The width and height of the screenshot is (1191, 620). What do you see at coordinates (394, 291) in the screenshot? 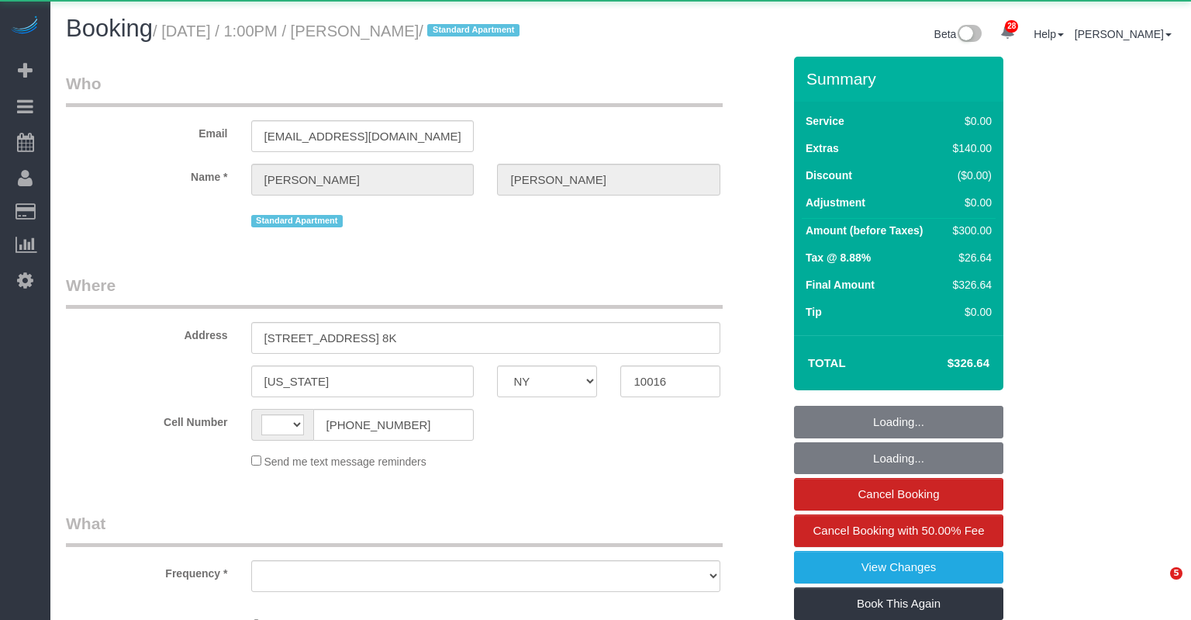
I see `legend: Where` at bounding box center [394, 291].